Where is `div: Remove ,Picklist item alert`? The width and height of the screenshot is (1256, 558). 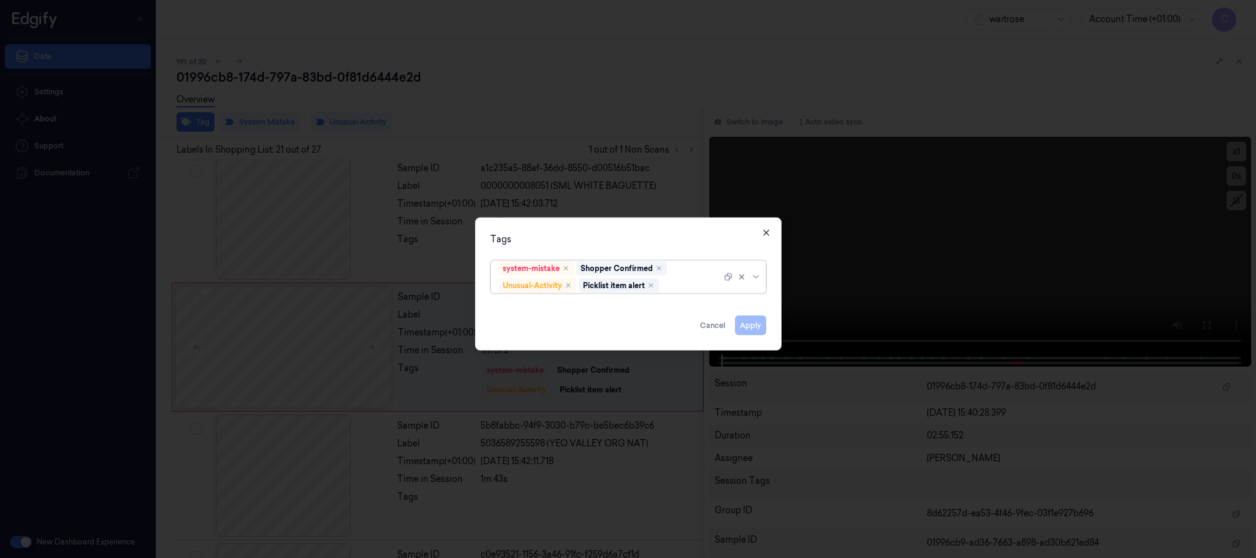
div: Remove ,Picklist item alert is located at coordinates (651, 286).